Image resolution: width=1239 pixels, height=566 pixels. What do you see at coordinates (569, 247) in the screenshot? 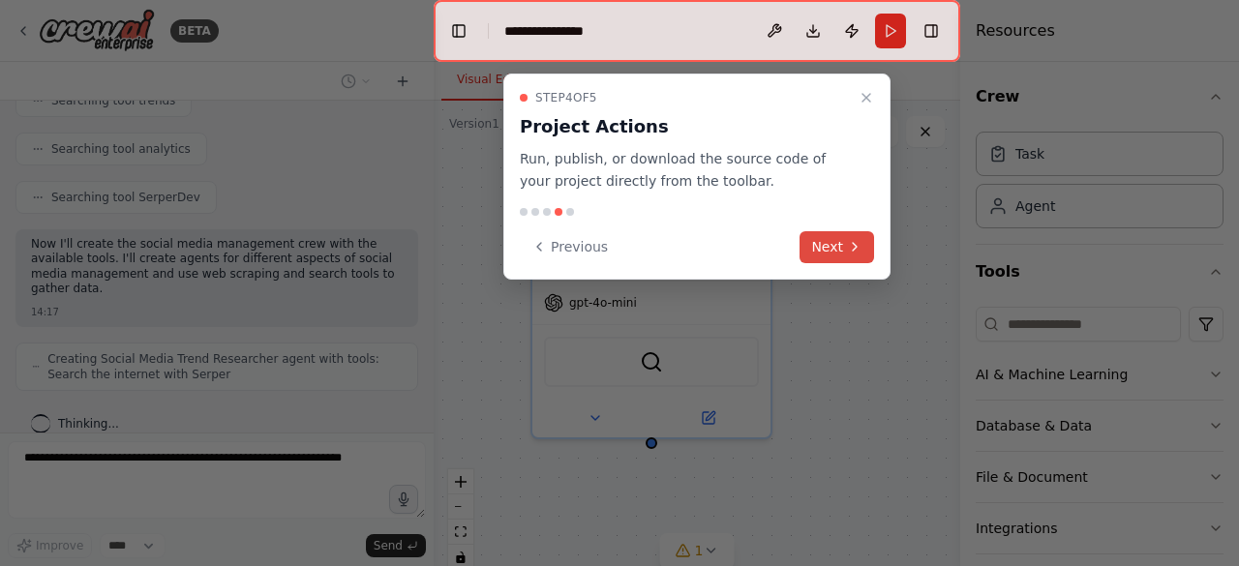
I see `button: Previous` at bounding box center [569, 247].